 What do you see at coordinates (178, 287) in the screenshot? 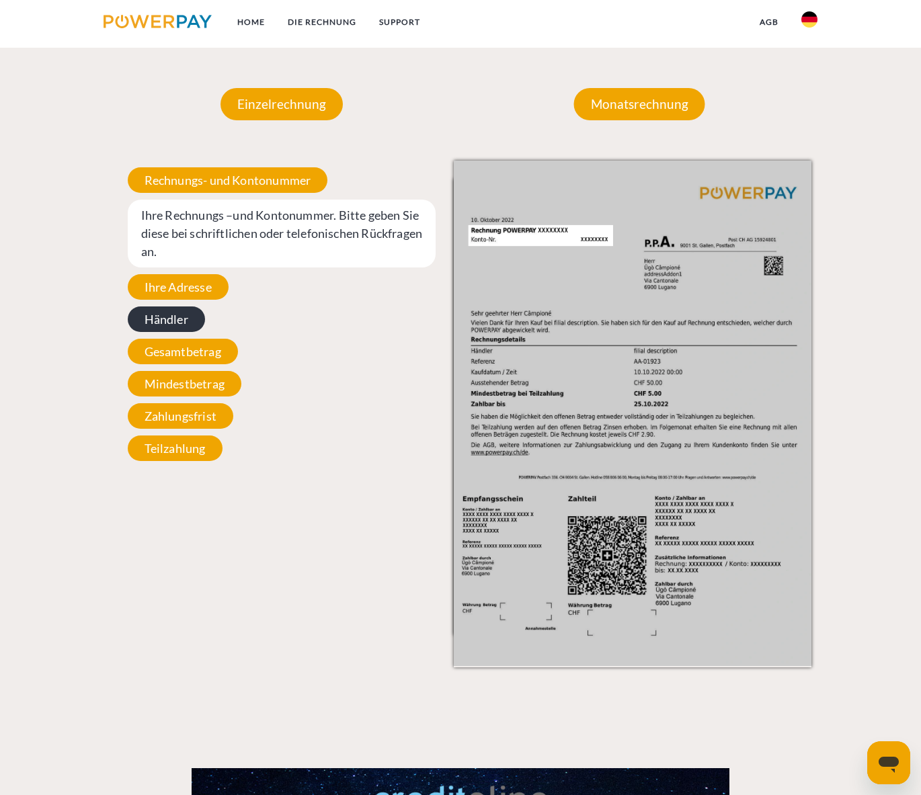
I see `span: Ihre Adresse` at bounding box center [178, 287].